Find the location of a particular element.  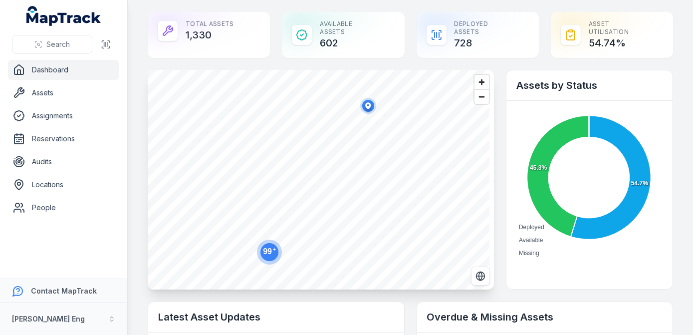

a: MapTrack is located at coordinates (64, 16).